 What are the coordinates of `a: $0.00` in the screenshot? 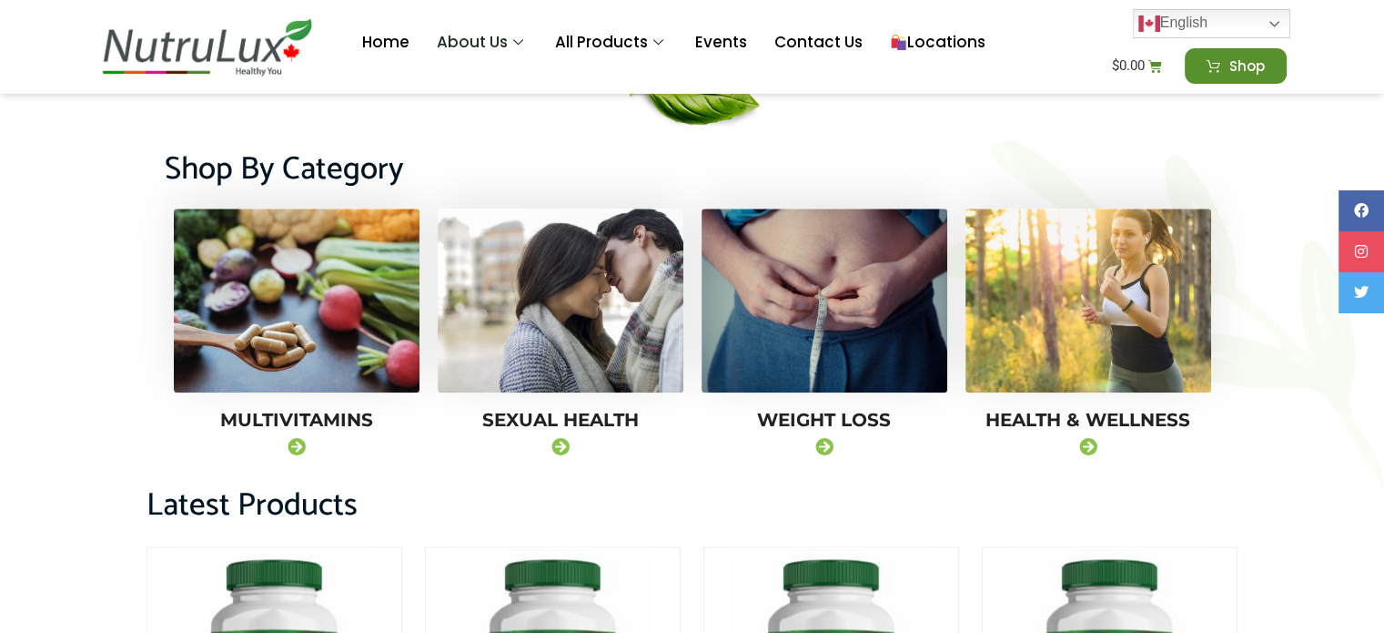 It's located at (1138, 66).